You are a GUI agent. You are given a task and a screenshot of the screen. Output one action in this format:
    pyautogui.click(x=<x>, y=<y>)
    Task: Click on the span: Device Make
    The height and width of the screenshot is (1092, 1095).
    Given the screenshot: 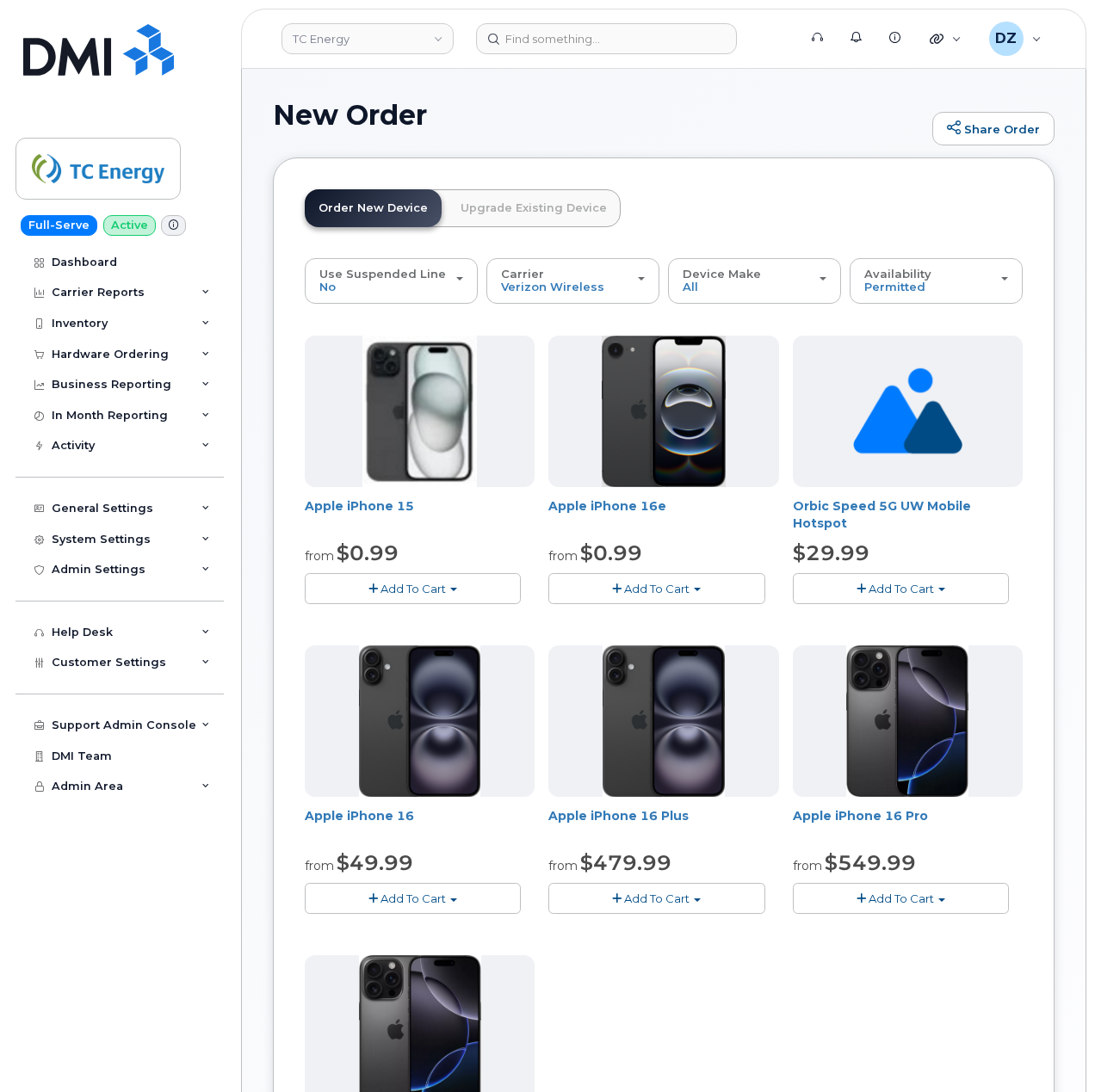 What is the action you would take?
    pyautogui.click(x=722, y=273)
    